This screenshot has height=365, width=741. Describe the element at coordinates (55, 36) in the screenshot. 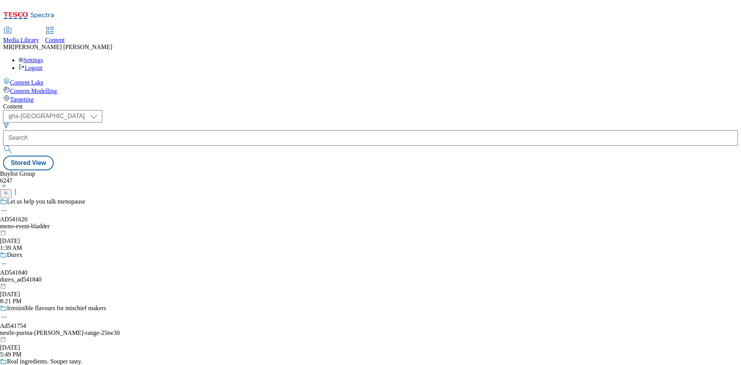

I see `a: Content` at that location.